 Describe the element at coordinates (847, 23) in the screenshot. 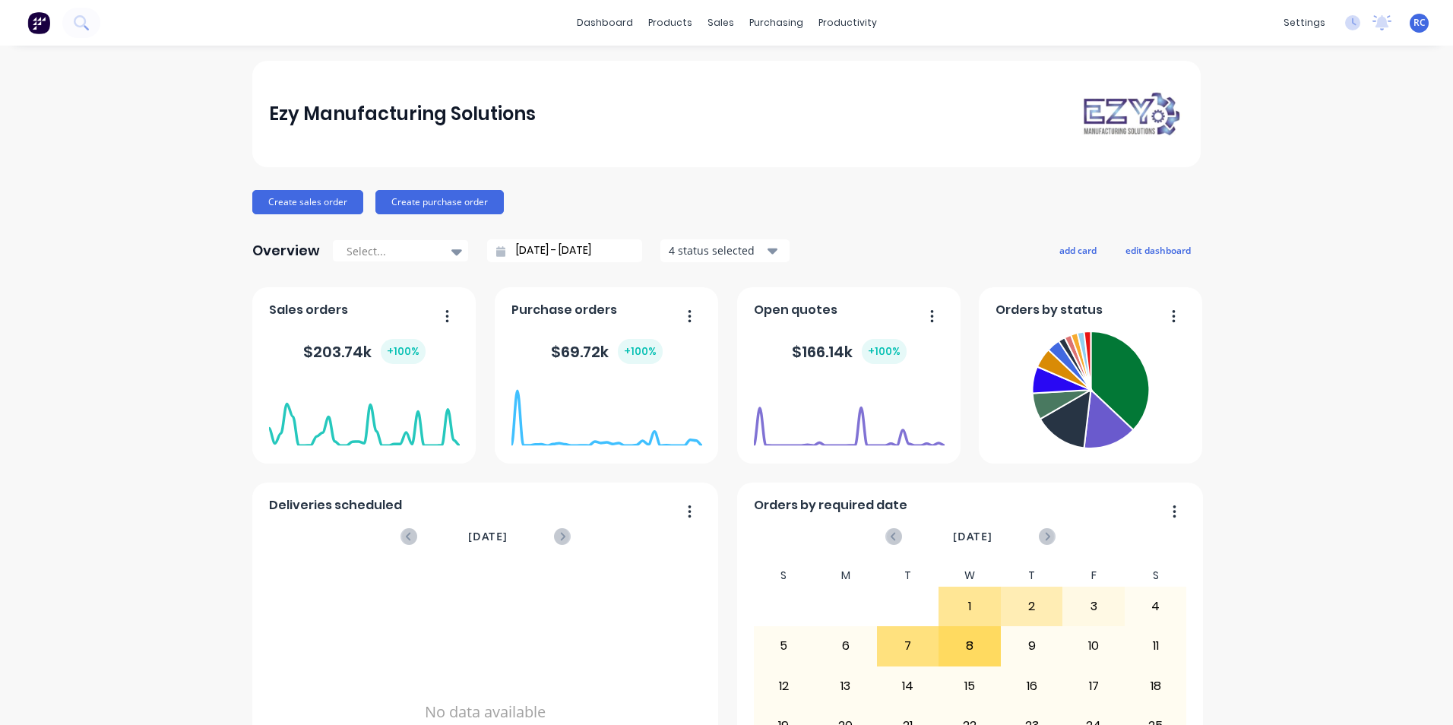

I see `div: productivity` at that location.